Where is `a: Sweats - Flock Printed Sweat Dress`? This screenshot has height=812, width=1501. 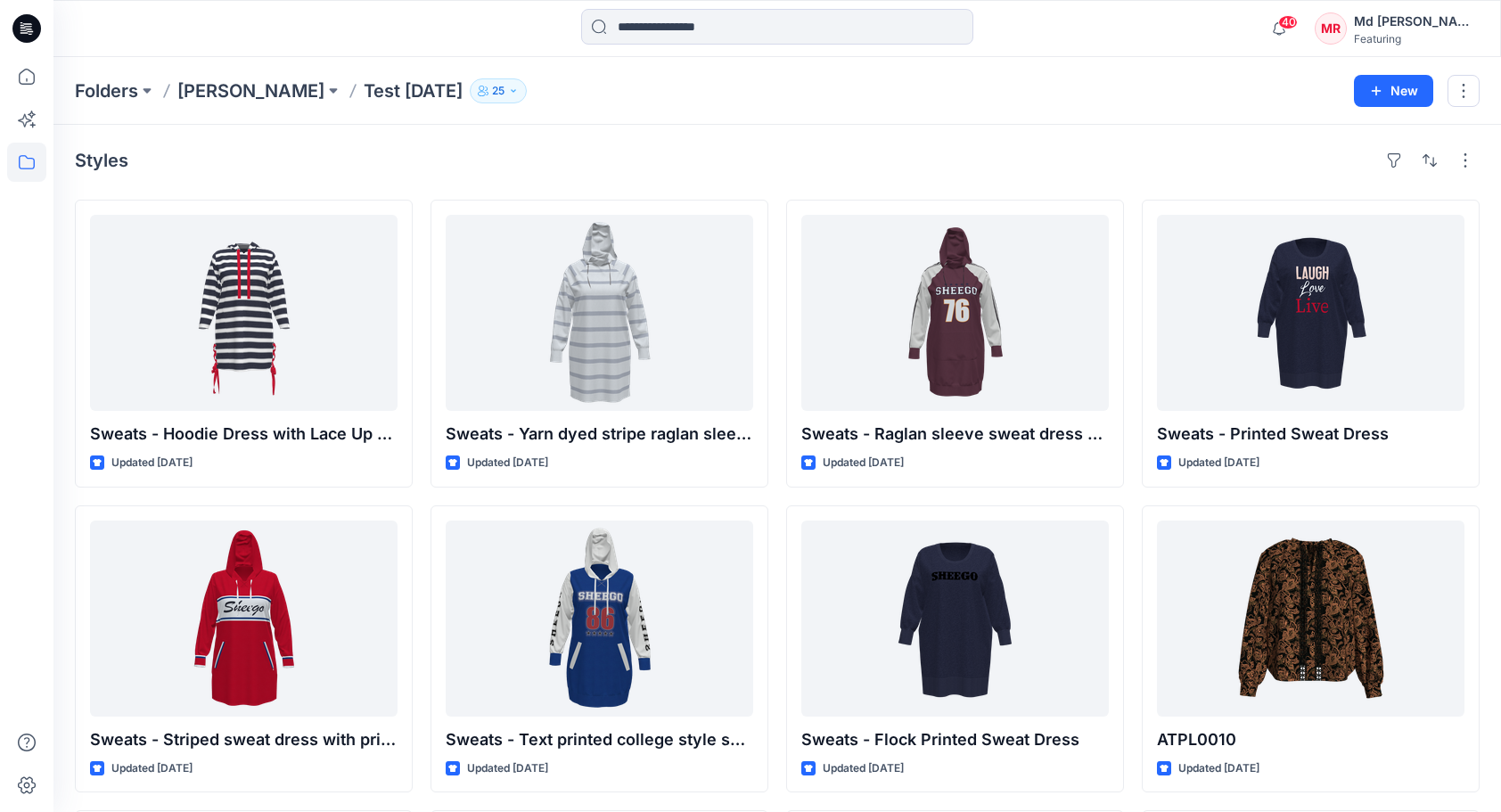
a: Sweats - Flock Printed Sweat Dress is located at coordinates (955, 619).